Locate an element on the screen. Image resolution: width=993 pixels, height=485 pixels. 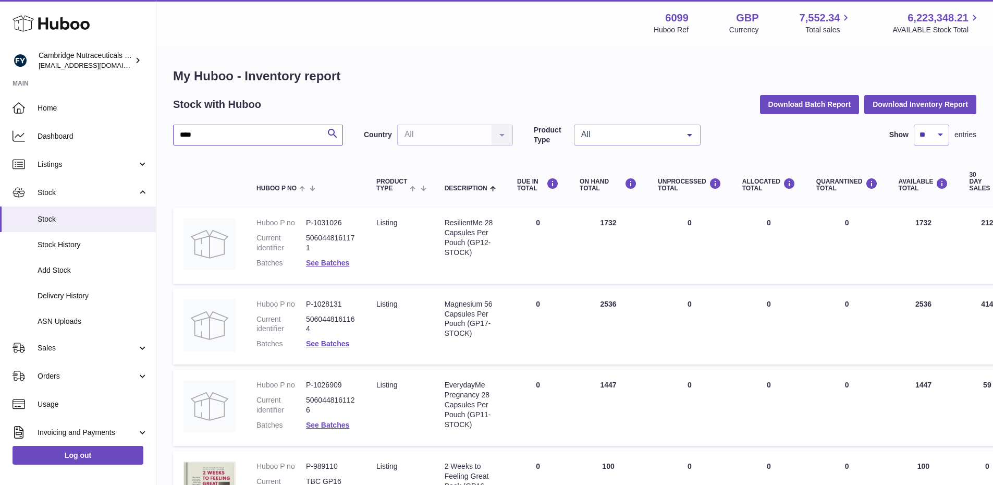
h2: Stock with Huboo is located at coordinates (217, 104).